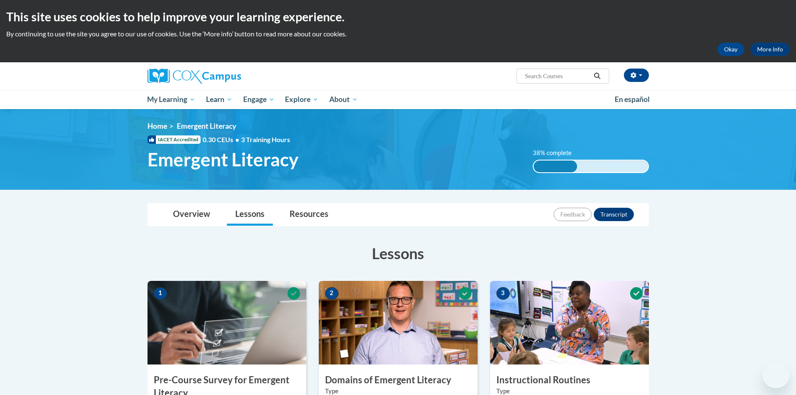 The image size is (796, 395). I want to click on span: 0.30 CEUs, so click(222, 140).